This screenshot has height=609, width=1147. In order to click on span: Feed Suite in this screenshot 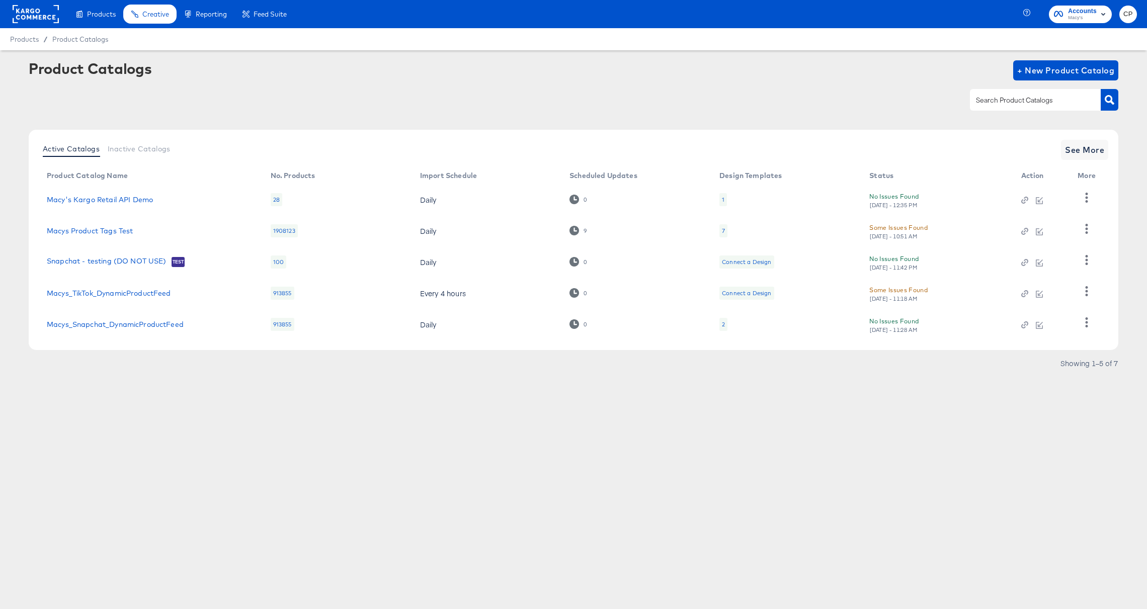, I will do `click(270, 14)`.